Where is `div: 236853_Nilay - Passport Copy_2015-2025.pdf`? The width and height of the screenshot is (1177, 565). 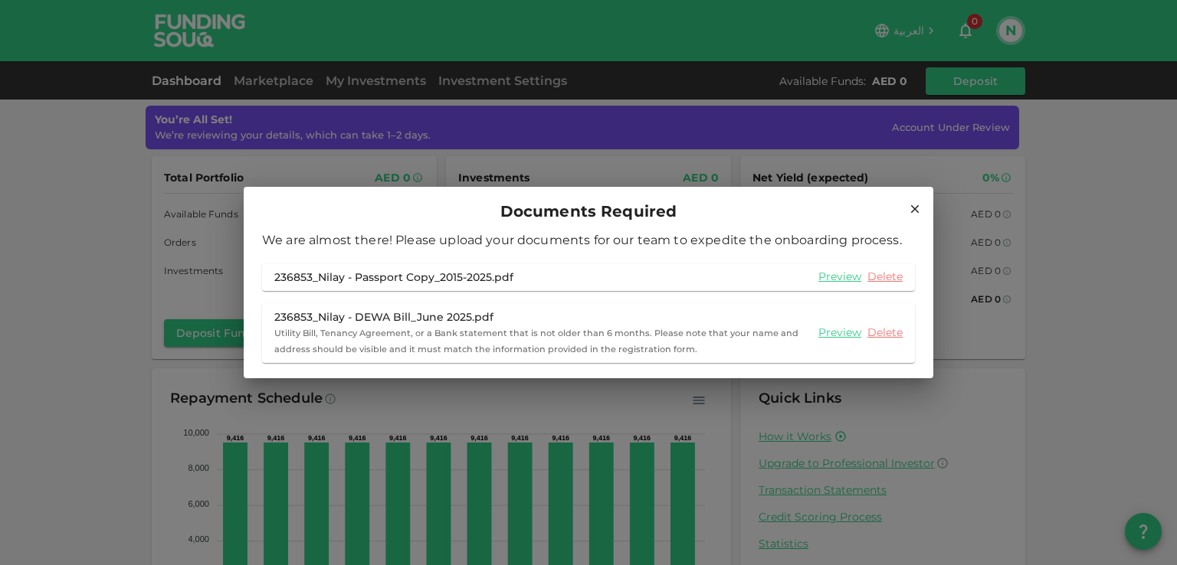 div: 236853_Nilay - Passport Copy_2015-2025.pdf is located at coordinates (394, 277).